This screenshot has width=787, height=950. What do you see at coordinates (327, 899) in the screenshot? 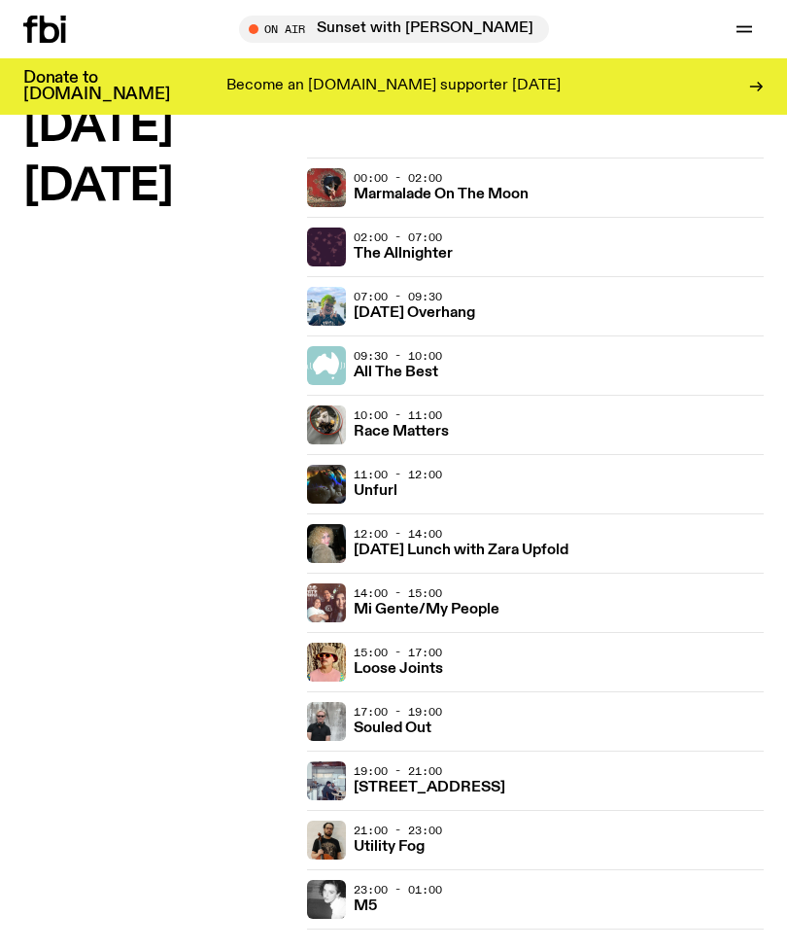
I see `img: A black and white photo of Lilly wearing a white blouse and looking up at the camera.` at bounding box center [327, 899].